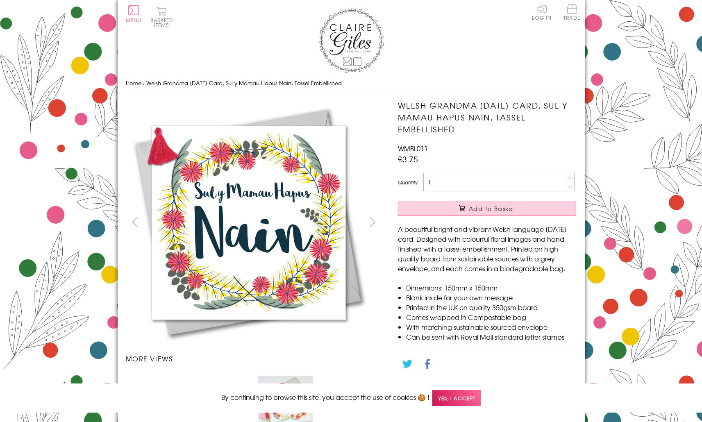 Image resolution: width=702 pixels, height=422 pixels. What do you see at coordinates (134, 83) in the screenshot?
I see `a: Home` at bounding box center [134, 83].